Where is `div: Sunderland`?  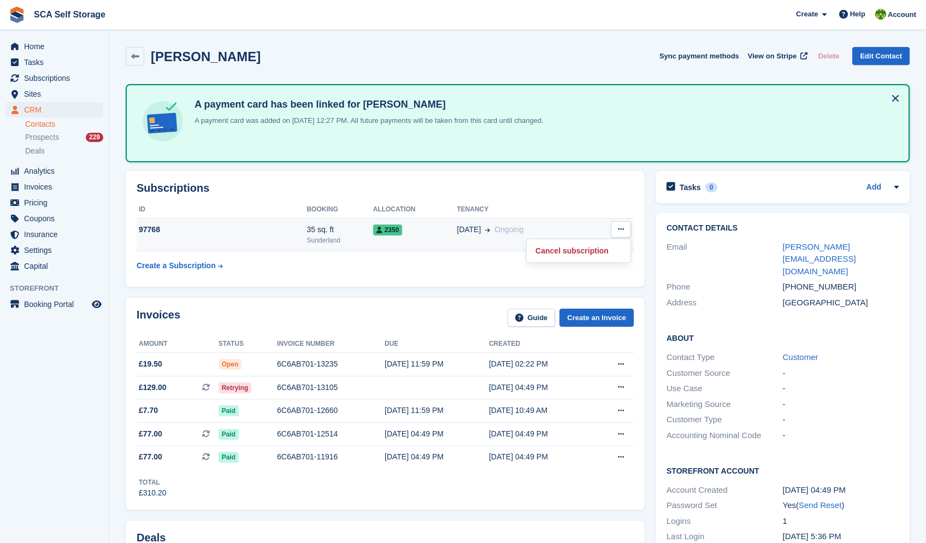 div: Sunderland is located at coordinates (339, 240).